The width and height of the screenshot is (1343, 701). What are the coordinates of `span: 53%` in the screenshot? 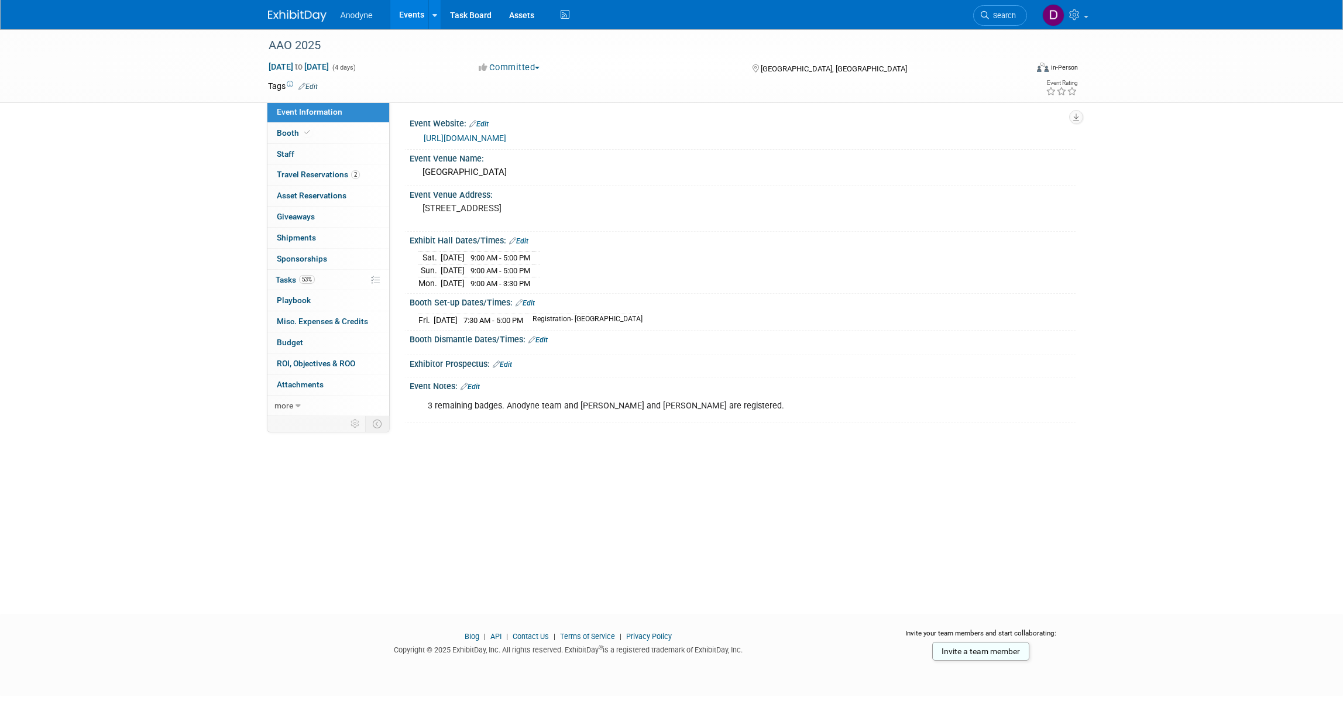 It's located at (307, 279).